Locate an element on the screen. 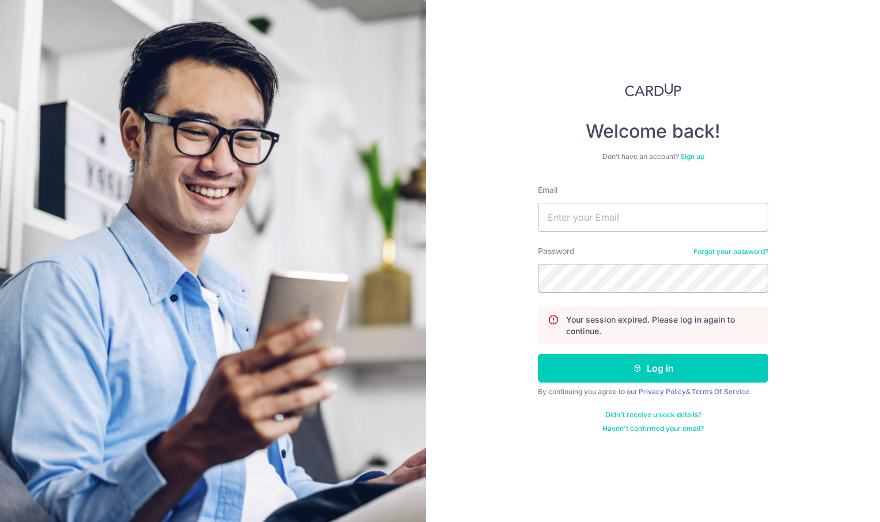 The height and width of the screenshot is (522, 880). button: Log in is located at coordinates (653, 368).